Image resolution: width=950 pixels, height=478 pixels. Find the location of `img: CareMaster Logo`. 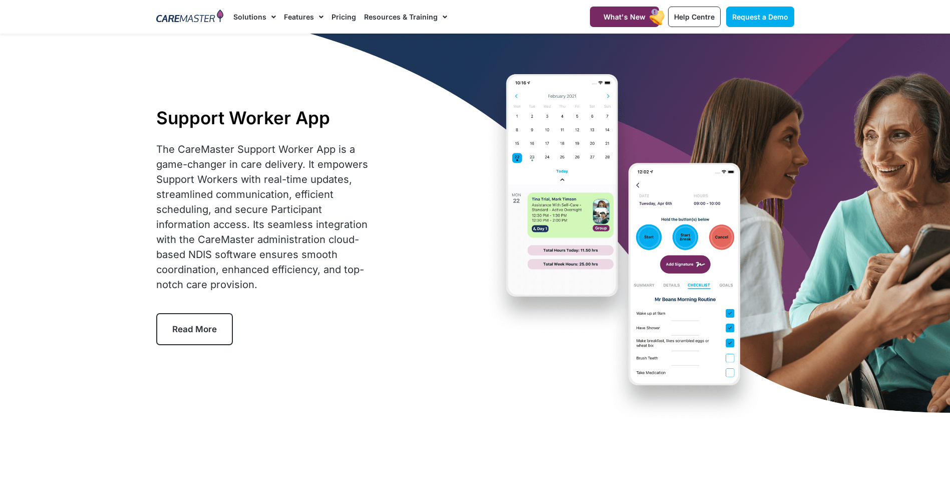

img: CareMaster Logo is located at coordinates (190, 17).